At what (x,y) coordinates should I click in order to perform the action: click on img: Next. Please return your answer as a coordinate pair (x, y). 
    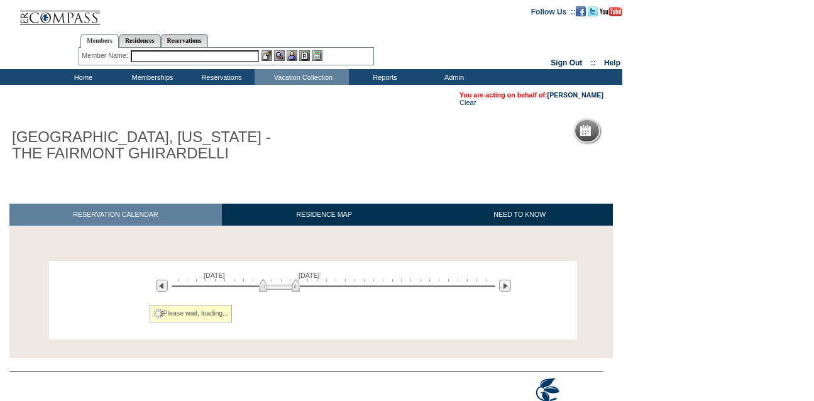
    Looking at the image, I should click on (505, 285).